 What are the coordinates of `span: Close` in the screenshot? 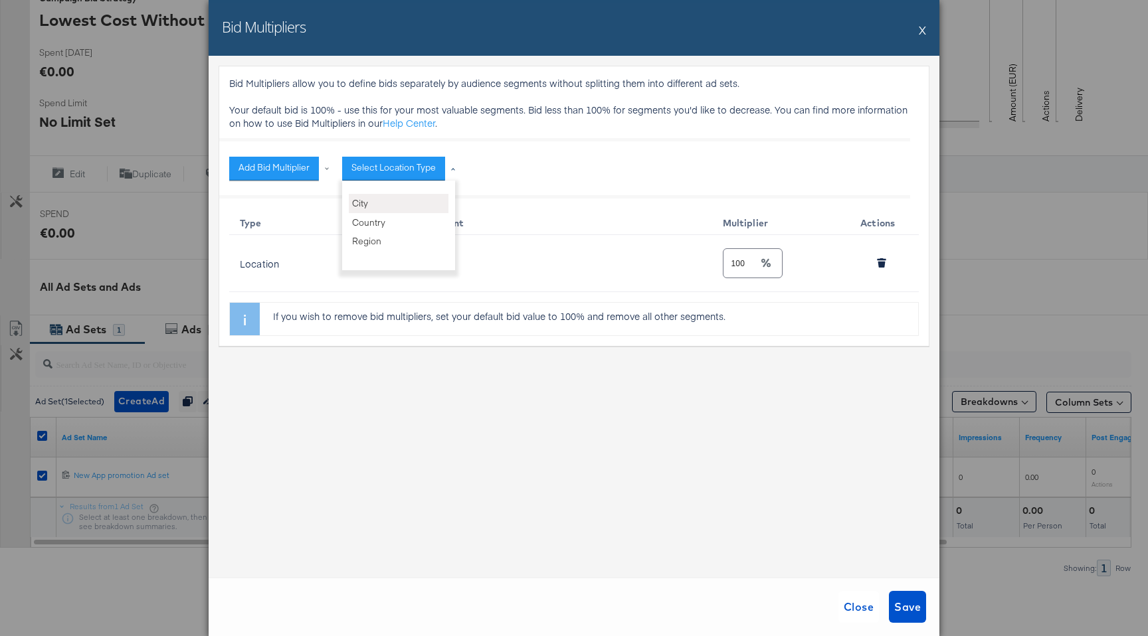 It's located at (858, 607).